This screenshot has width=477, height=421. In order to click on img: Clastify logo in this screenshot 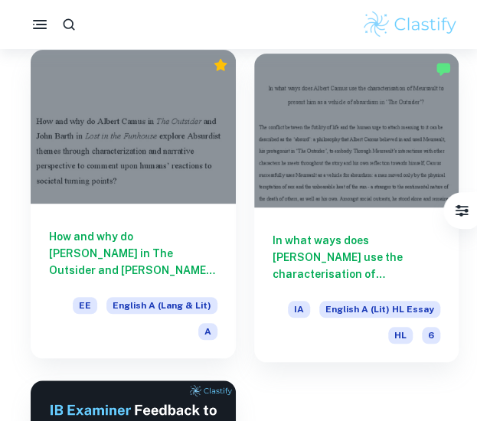, I will do `click(409, 24)`.